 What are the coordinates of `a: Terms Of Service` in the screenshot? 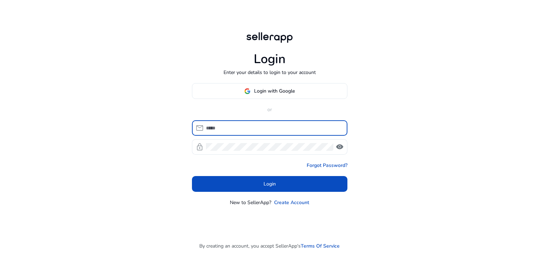 It's located at (320, 246).